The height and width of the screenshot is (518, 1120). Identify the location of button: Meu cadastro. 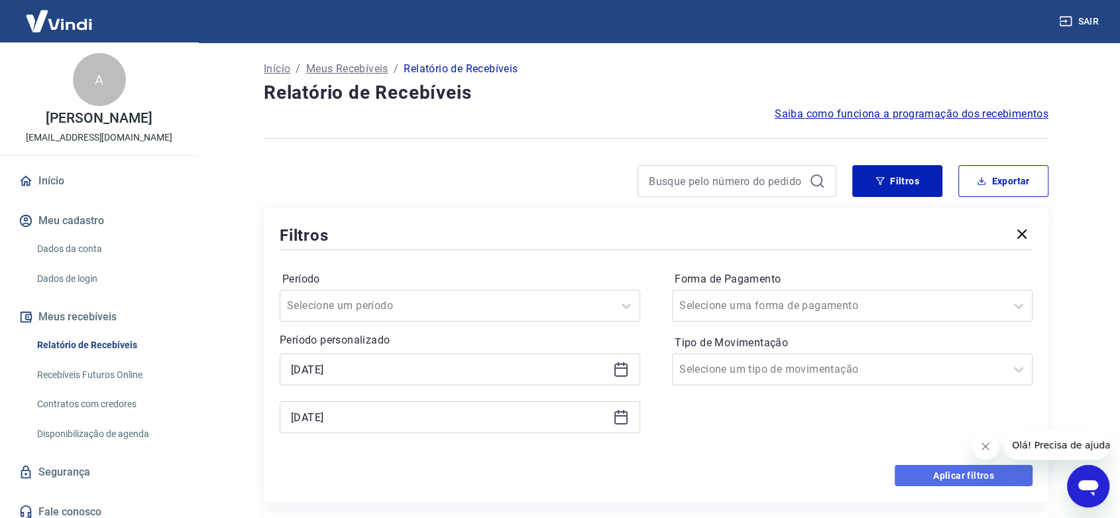
(99, 221).